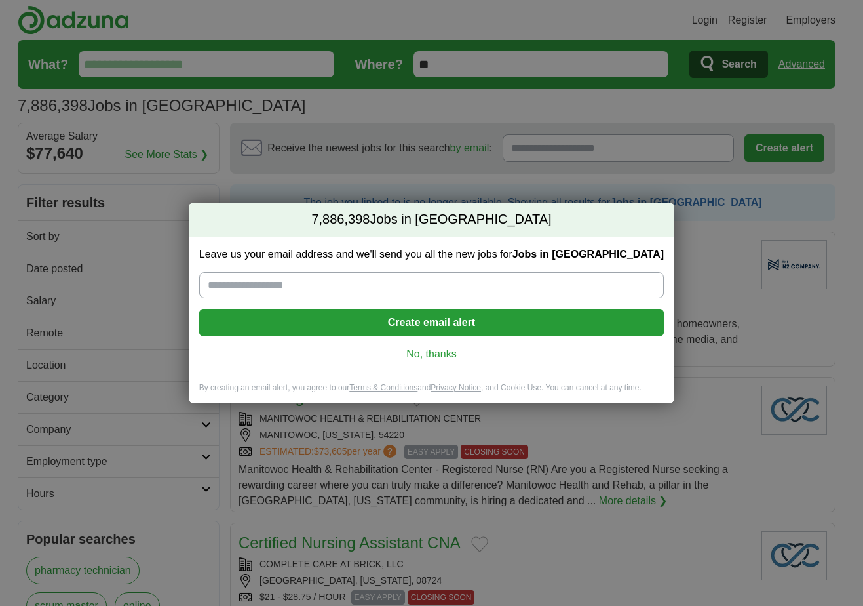 The image size is (863, 606). I want to click on div: By creating an email alert, you agree to our and , and Cookie Use. You can cancel at any time., so click(431, 393).